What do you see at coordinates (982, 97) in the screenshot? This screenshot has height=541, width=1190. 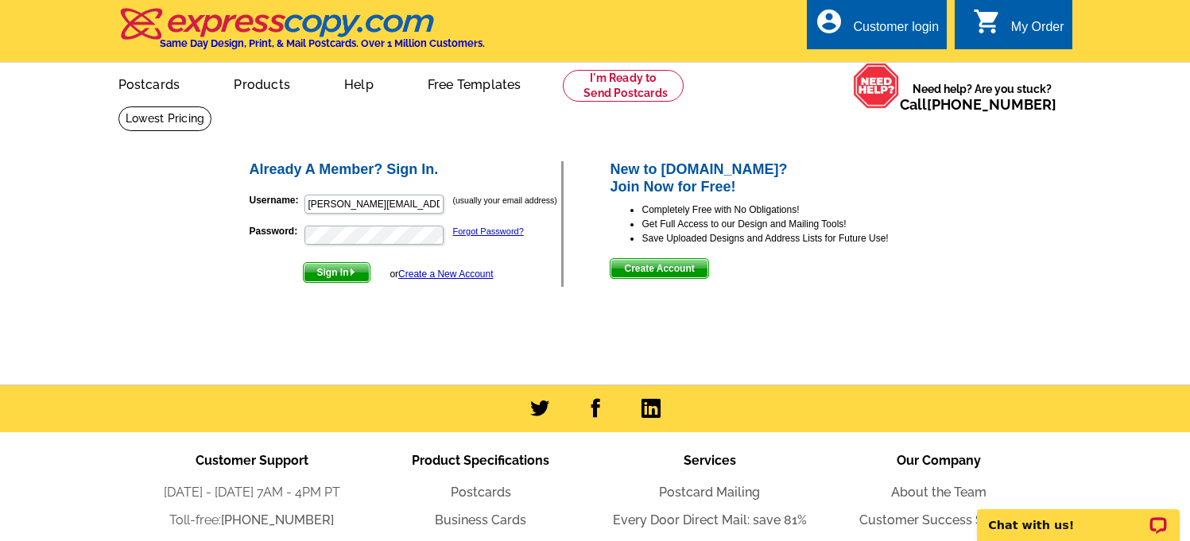 I see `span: Need help? Are you stuck?` at bounding box center [982, 97].